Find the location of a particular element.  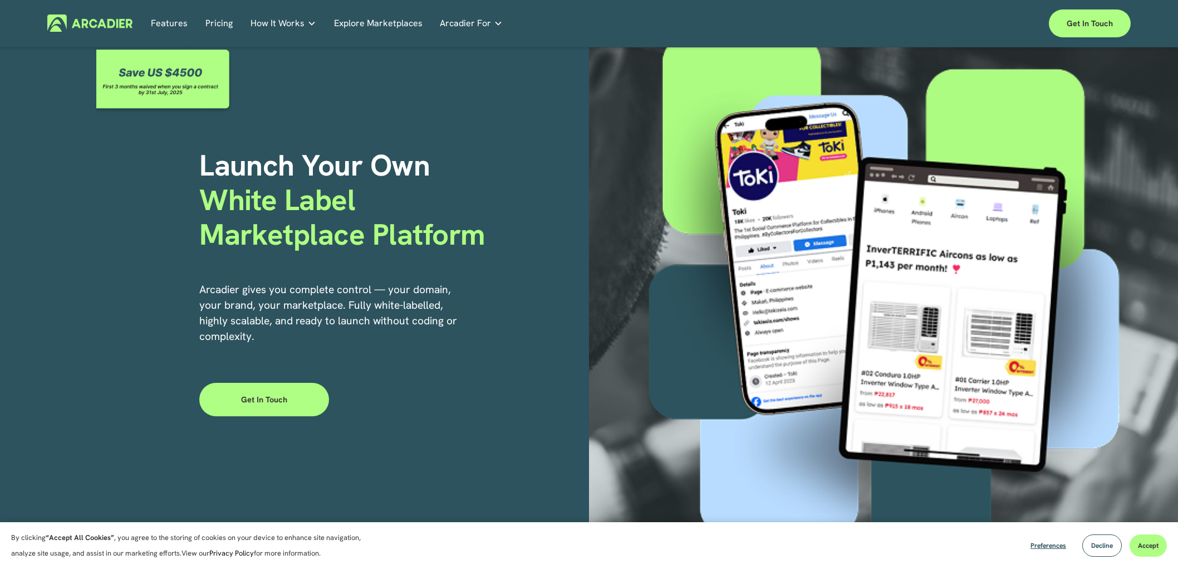

button: Decline is located at coordinates (1102, 545).